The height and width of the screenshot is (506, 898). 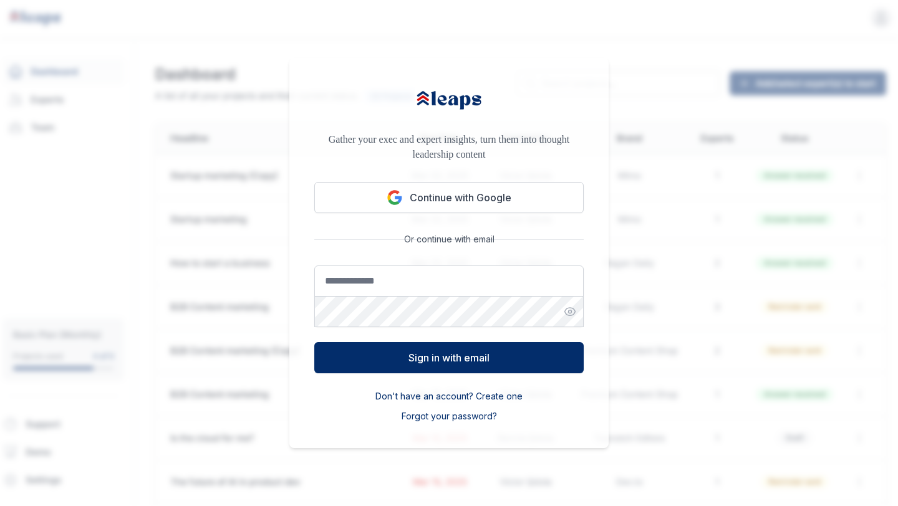 I want to click on span: Or continue with email, so click(x=449, y=239).